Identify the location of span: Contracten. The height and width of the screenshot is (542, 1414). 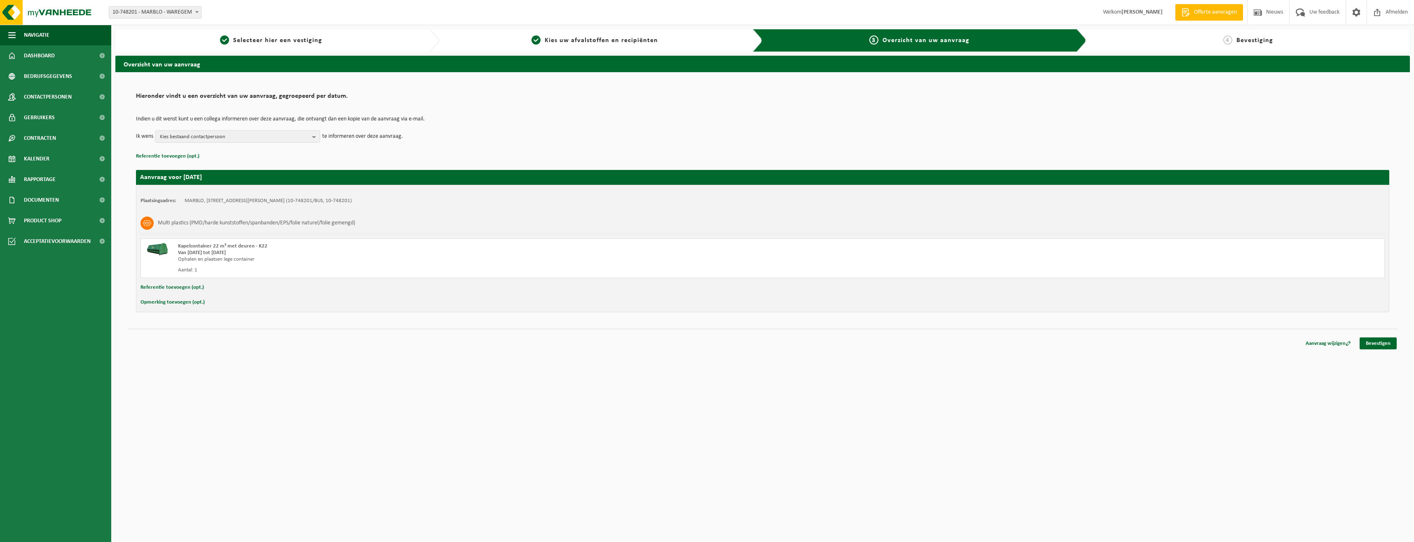
(40, 138).